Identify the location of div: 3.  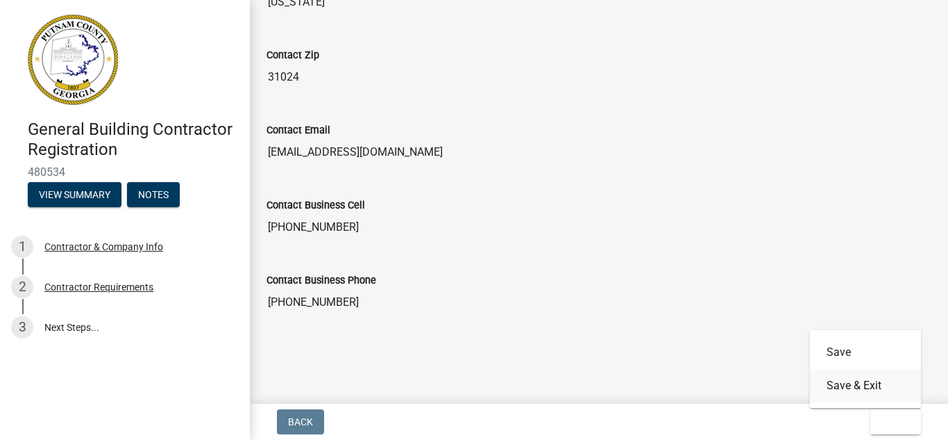
(22, 327).